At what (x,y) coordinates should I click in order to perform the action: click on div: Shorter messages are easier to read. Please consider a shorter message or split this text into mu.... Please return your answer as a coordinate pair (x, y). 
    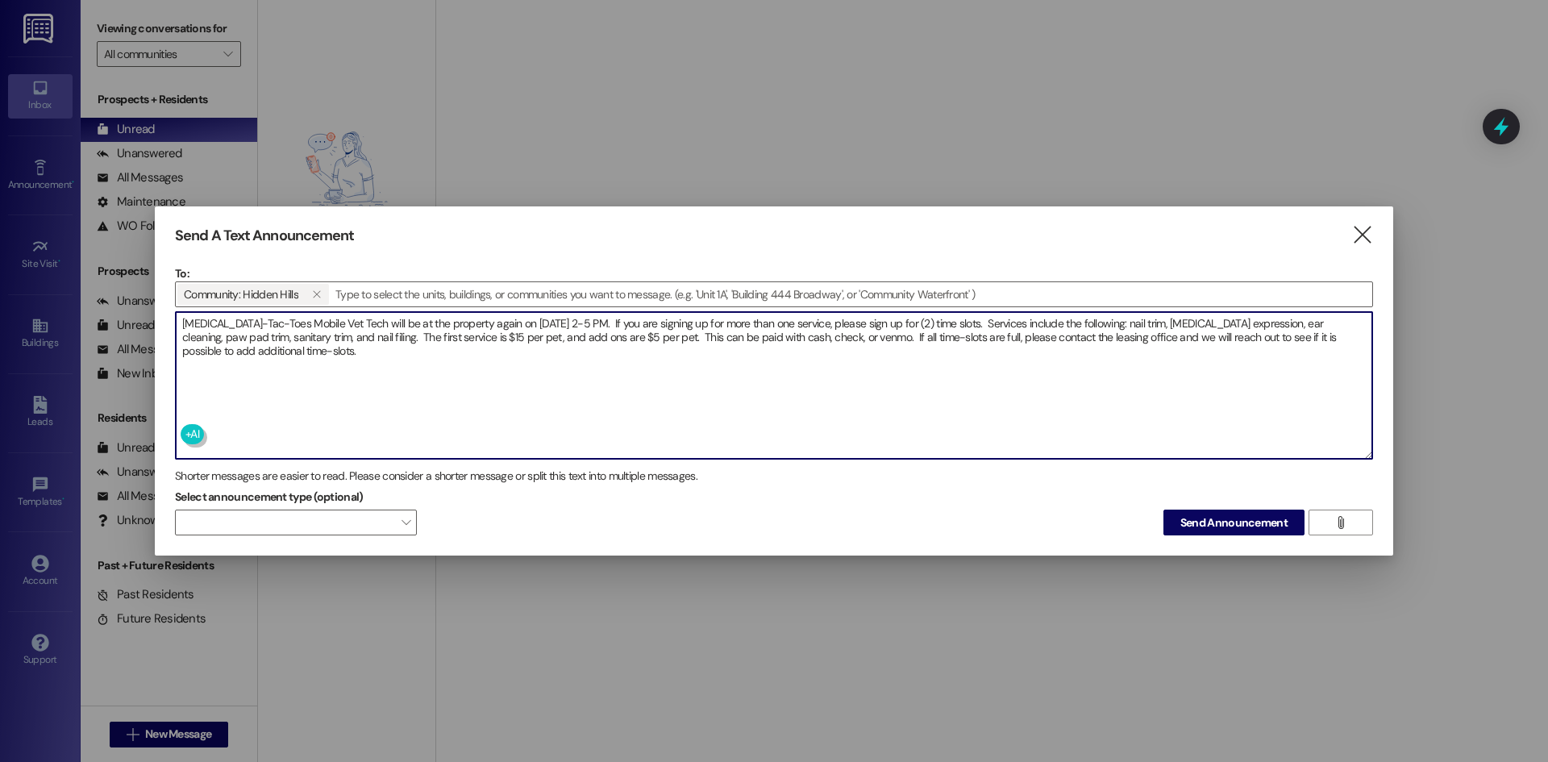
    Looking at the image, I should click on (774, 476).